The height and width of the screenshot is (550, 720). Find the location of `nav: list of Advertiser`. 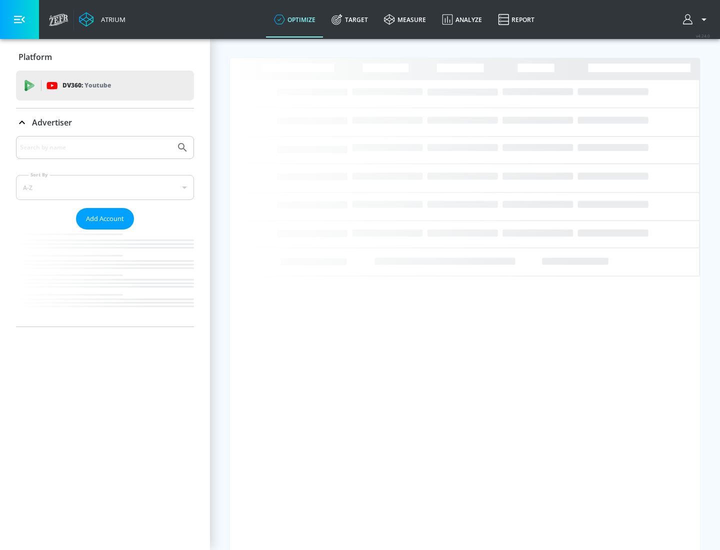

nav: list of Advertiser is located at coordinates (105, 278).